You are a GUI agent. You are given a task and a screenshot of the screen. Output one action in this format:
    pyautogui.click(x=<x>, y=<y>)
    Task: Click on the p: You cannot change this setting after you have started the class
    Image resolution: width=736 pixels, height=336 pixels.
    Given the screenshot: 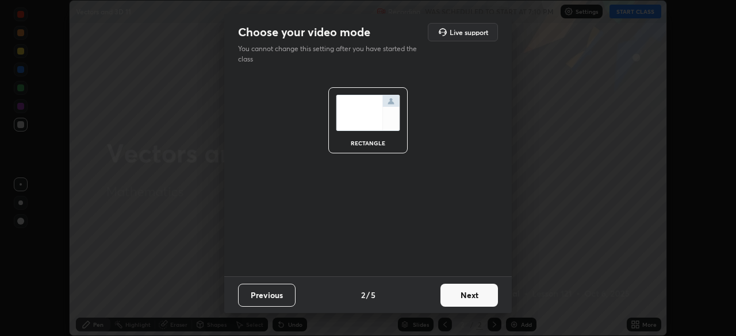 What is the action you would take?
    pyautogui.click(x=331, y=54)
    